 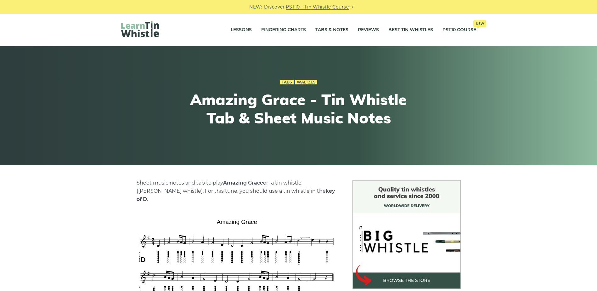 I want to click on a: Lessons, so click(x=241, y=30).